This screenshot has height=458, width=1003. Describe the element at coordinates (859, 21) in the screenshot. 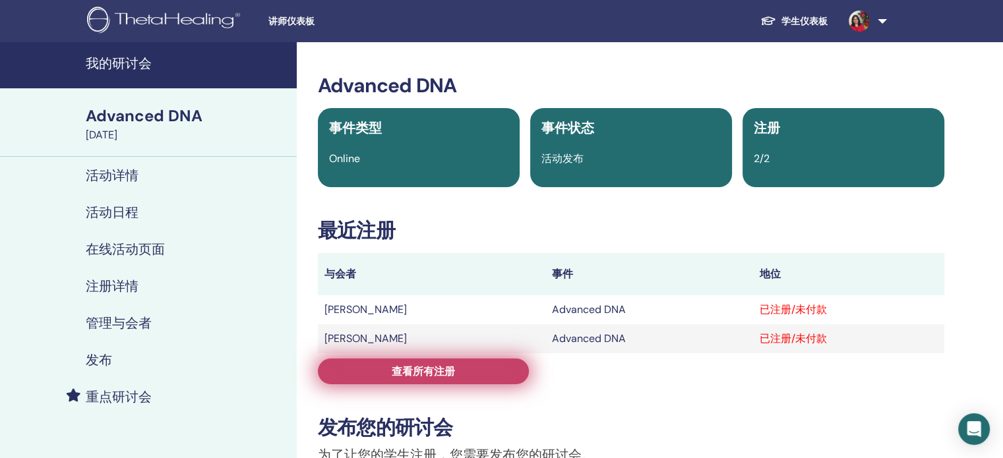

I see `img: default.jpg` at that location.